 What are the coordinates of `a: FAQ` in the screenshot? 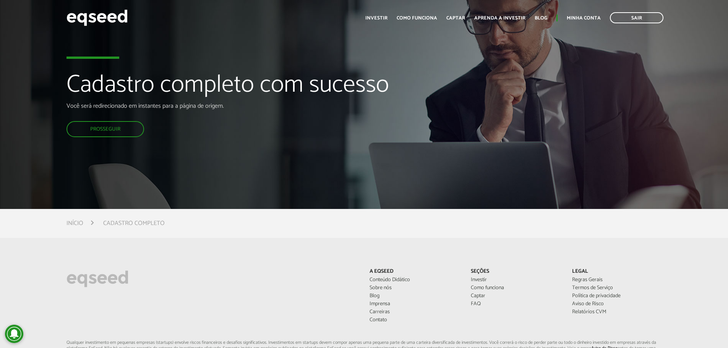 It's located at (516, 304).